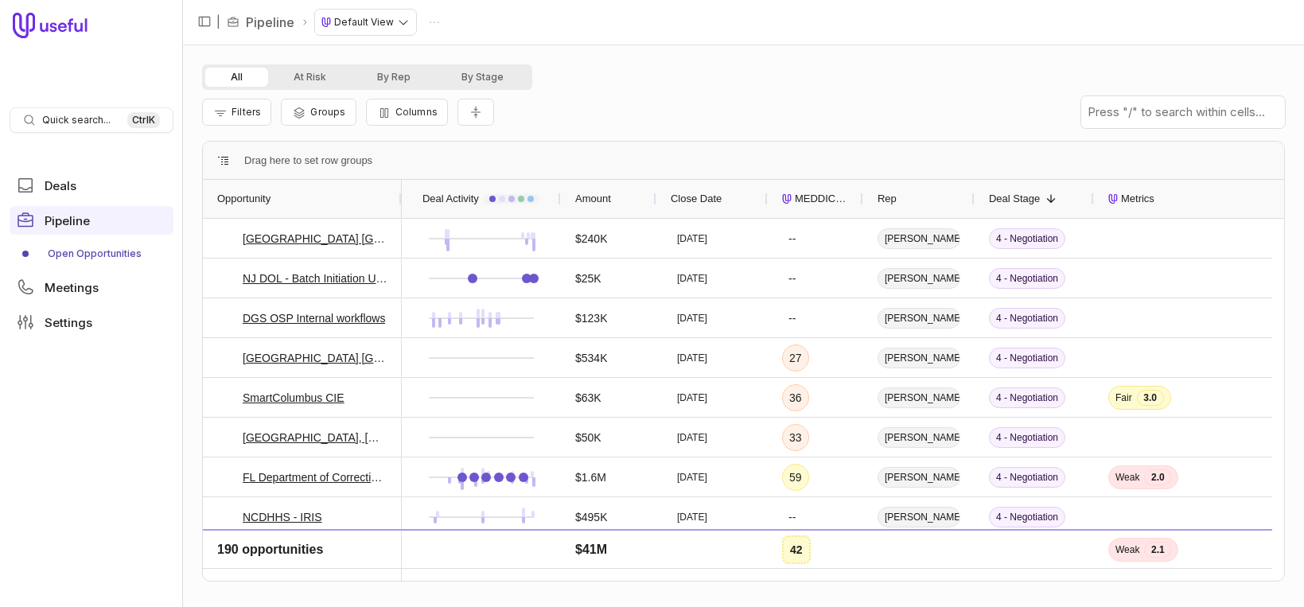 The width and height of the screenshot is (1304, 607). What do you see at coordinates (308, 161) in the screenshot?
I see `div: Row Groups` at bounding box center [308, 161].